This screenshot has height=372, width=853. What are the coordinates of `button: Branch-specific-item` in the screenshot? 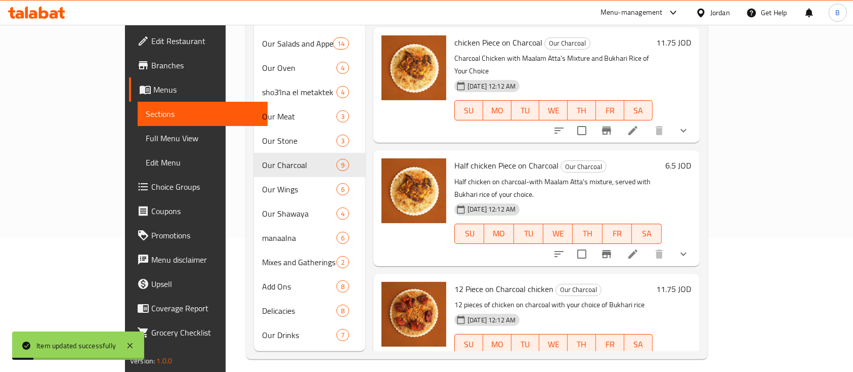 It's located at (607, 254).